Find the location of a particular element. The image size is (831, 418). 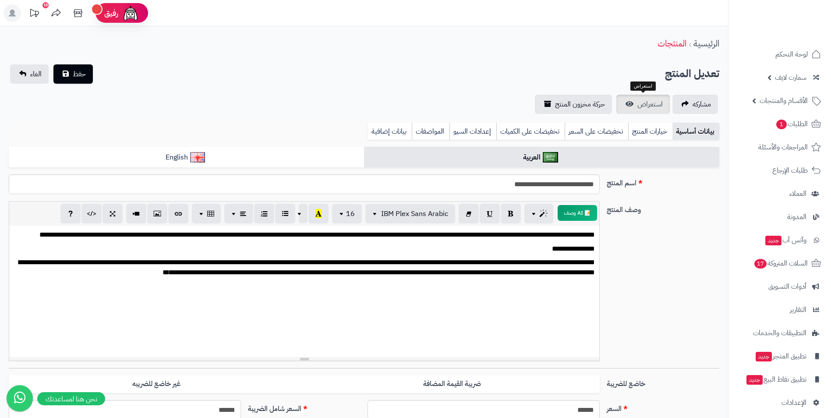

a: خيارات المنتج is located at coordinates (650, 131).